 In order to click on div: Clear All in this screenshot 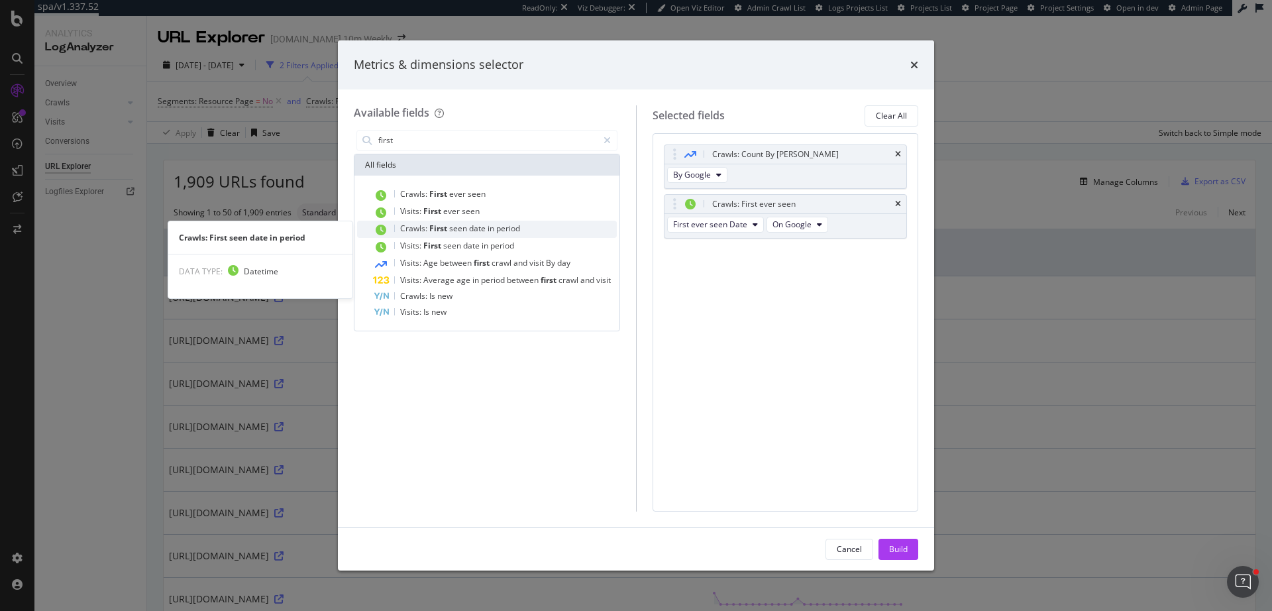, I will do `click(891, 115)`.